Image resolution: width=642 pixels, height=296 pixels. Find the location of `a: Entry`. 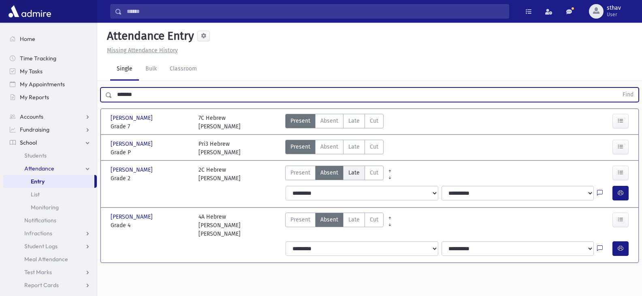

a: Entry is located at coordinates (49, 182).